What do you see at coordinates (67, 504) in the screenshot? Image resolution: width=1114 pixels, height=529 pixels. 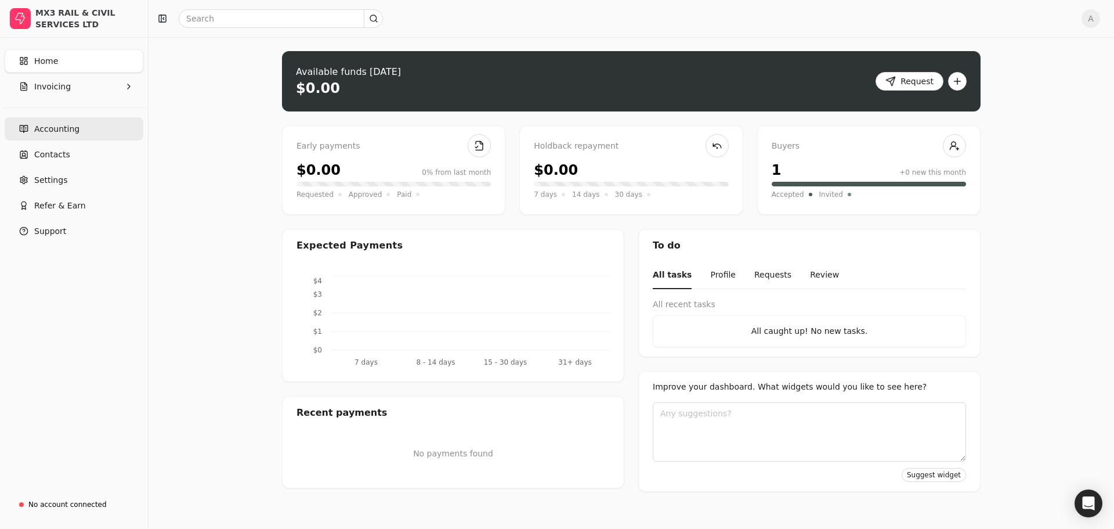 I see `div: No account connected` at bounding box center [67, 504].